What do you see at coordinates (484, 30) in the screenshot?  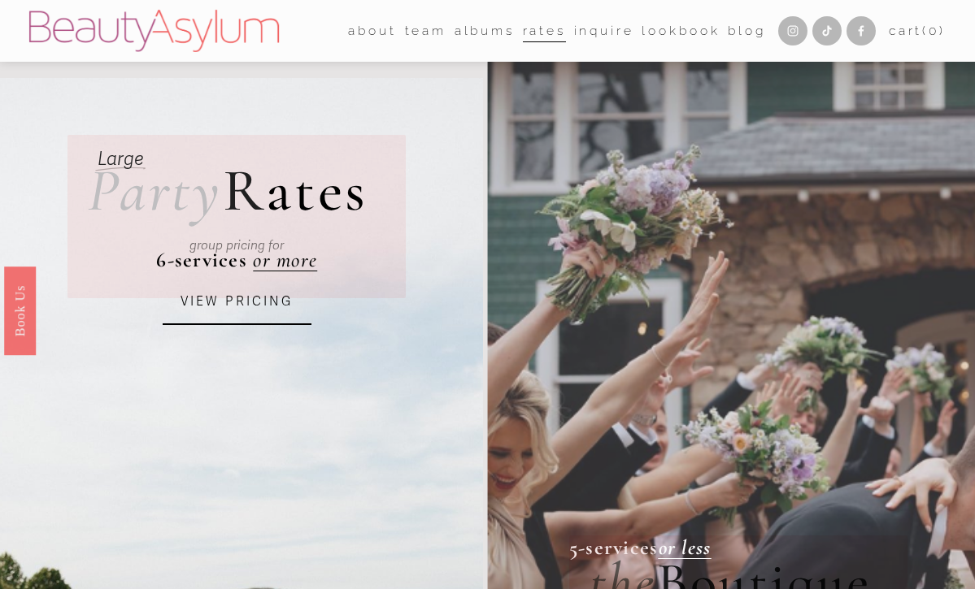 I see `a: albums` at bounding box center [484, 30].